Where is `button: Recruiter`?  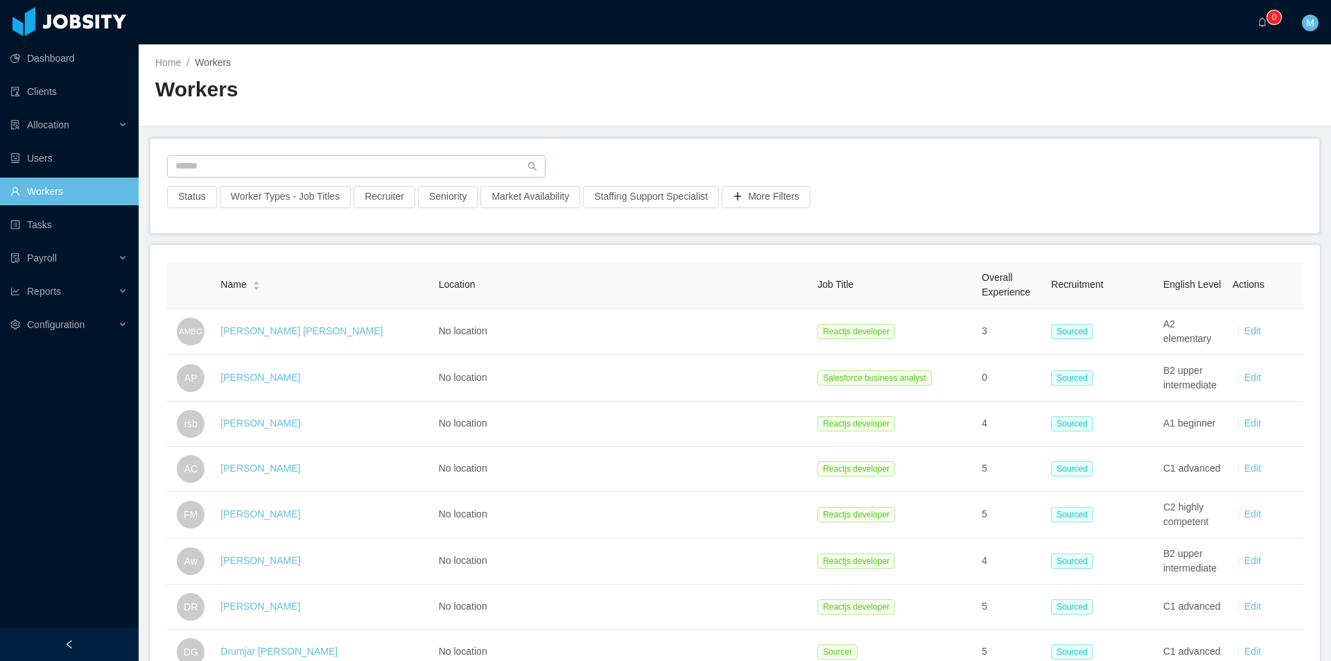
button: Recruiter is located at coordinates (384, 197).